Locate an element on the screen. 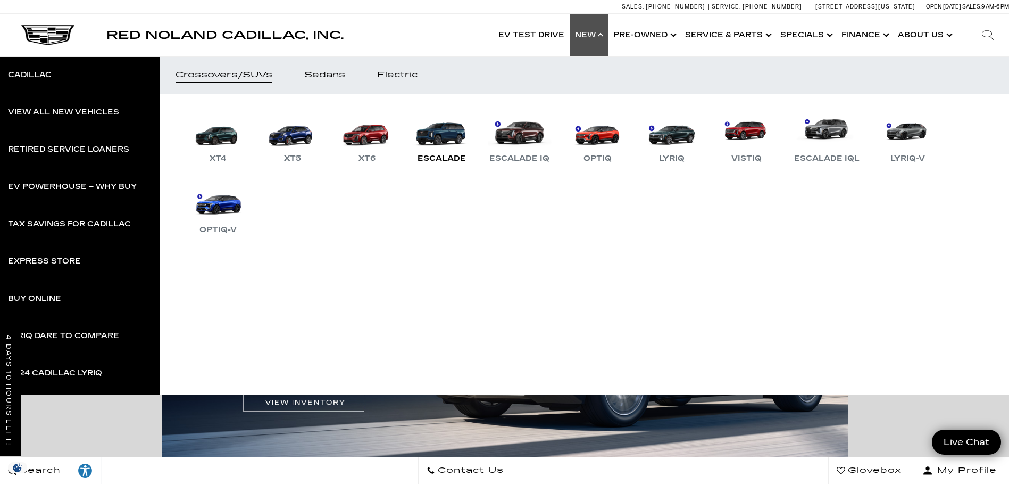 This screenshot has height=484, width=1009. a: XT6 is located at coordinates (367, 137).